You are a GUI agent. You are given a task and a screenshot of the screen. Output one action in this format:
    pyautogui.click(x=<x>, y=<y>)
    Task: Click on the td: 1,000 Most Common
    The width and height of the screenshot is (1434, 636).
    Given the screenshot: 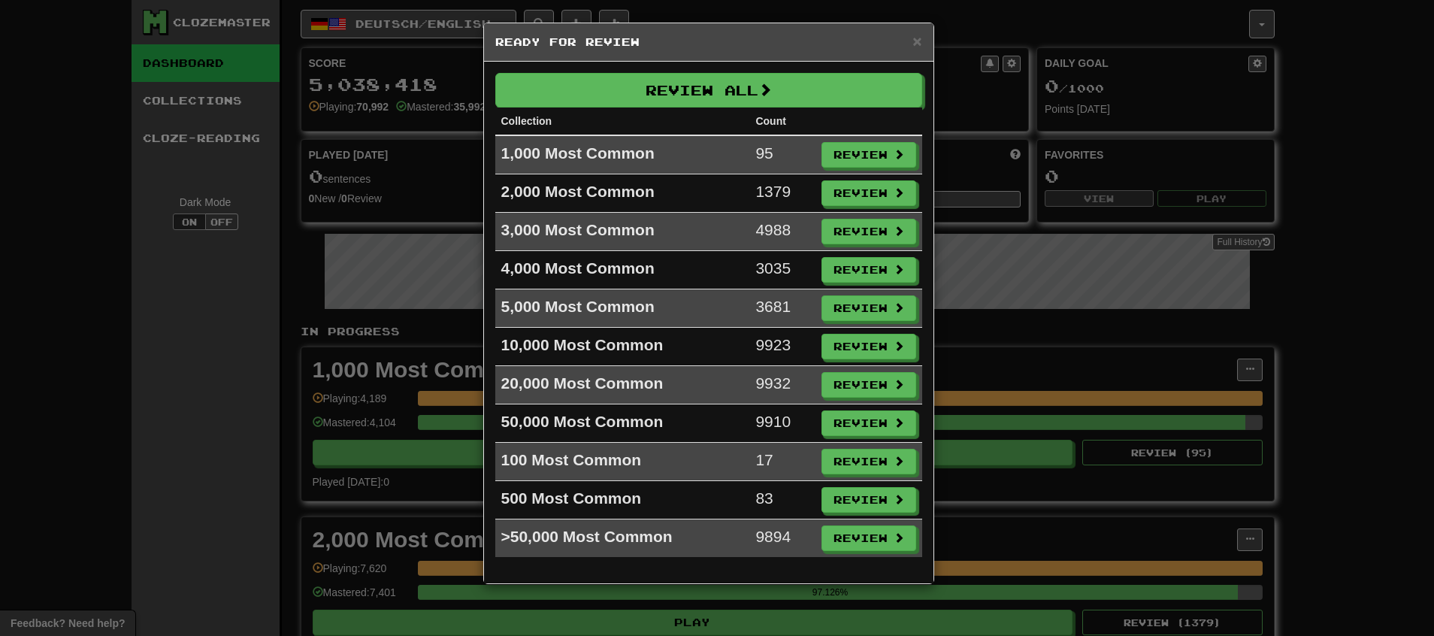 What is the action you would take?
    pyautogui.click(x=622, y=155)
    